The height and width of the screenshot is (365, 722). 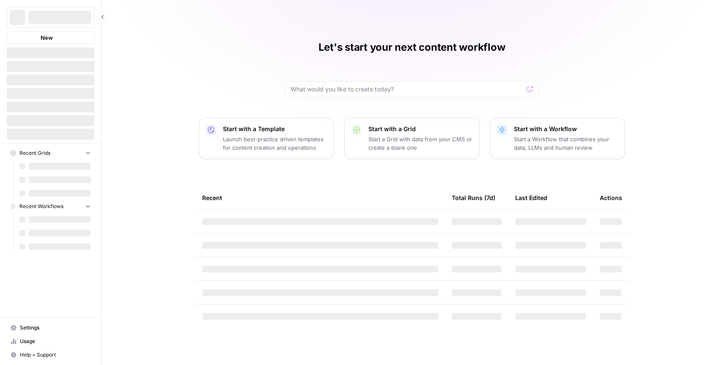 What do you see at coordinates (531, 197) in the screenshot?
I see `div: Last Edited` at bounding box center [531, 197].